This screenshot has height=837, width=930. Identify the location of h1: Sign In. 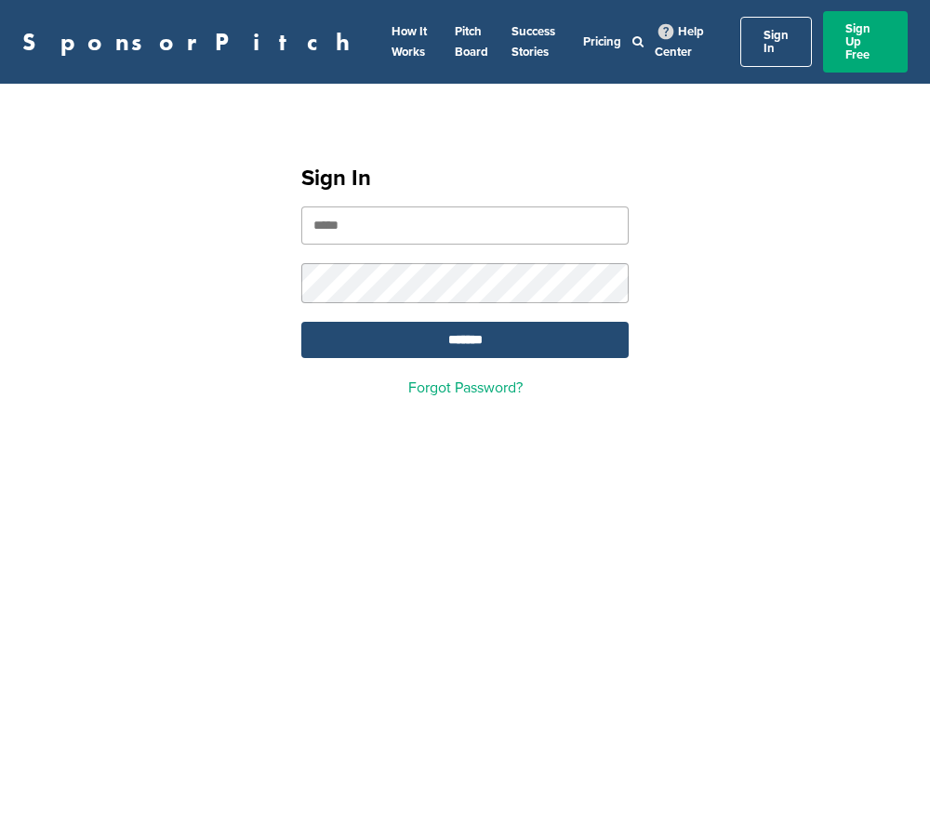
(465, 179).